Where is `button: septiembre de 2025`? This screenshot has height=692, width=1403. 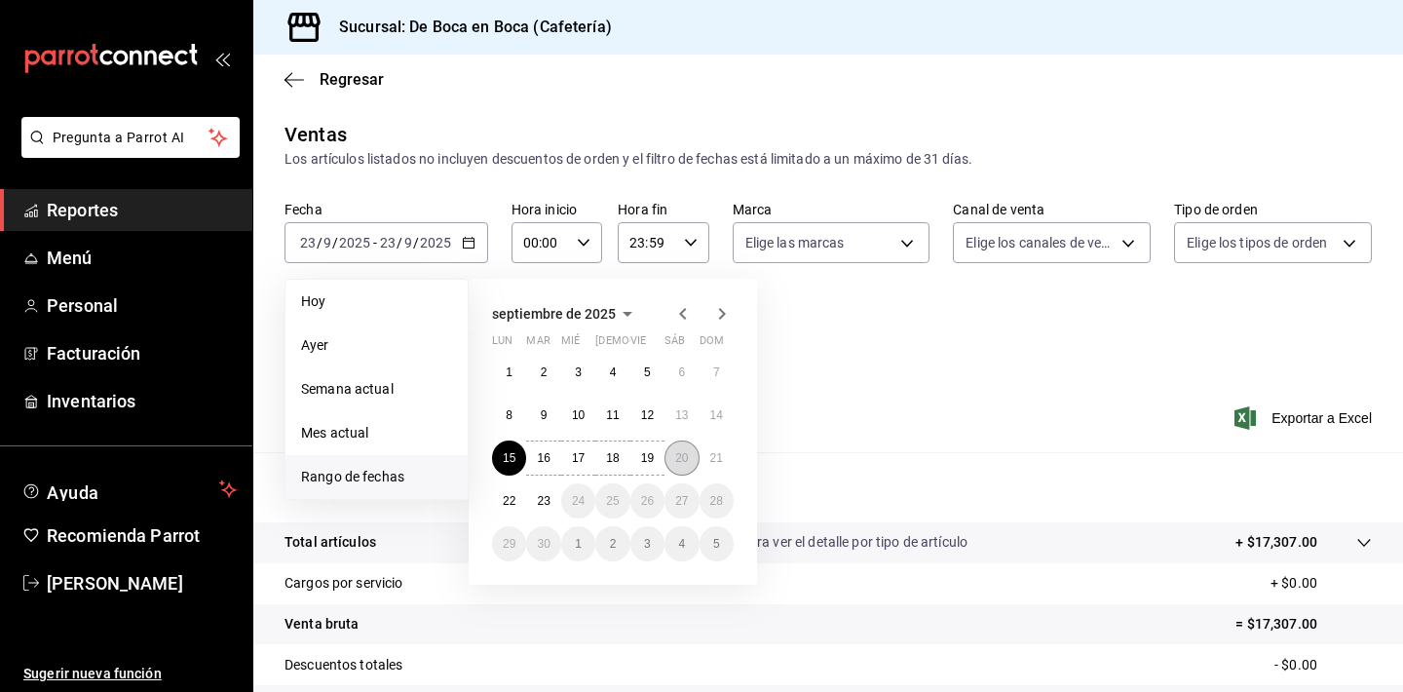 button: septiembre de 2025 is located at coordinates (565, 314).